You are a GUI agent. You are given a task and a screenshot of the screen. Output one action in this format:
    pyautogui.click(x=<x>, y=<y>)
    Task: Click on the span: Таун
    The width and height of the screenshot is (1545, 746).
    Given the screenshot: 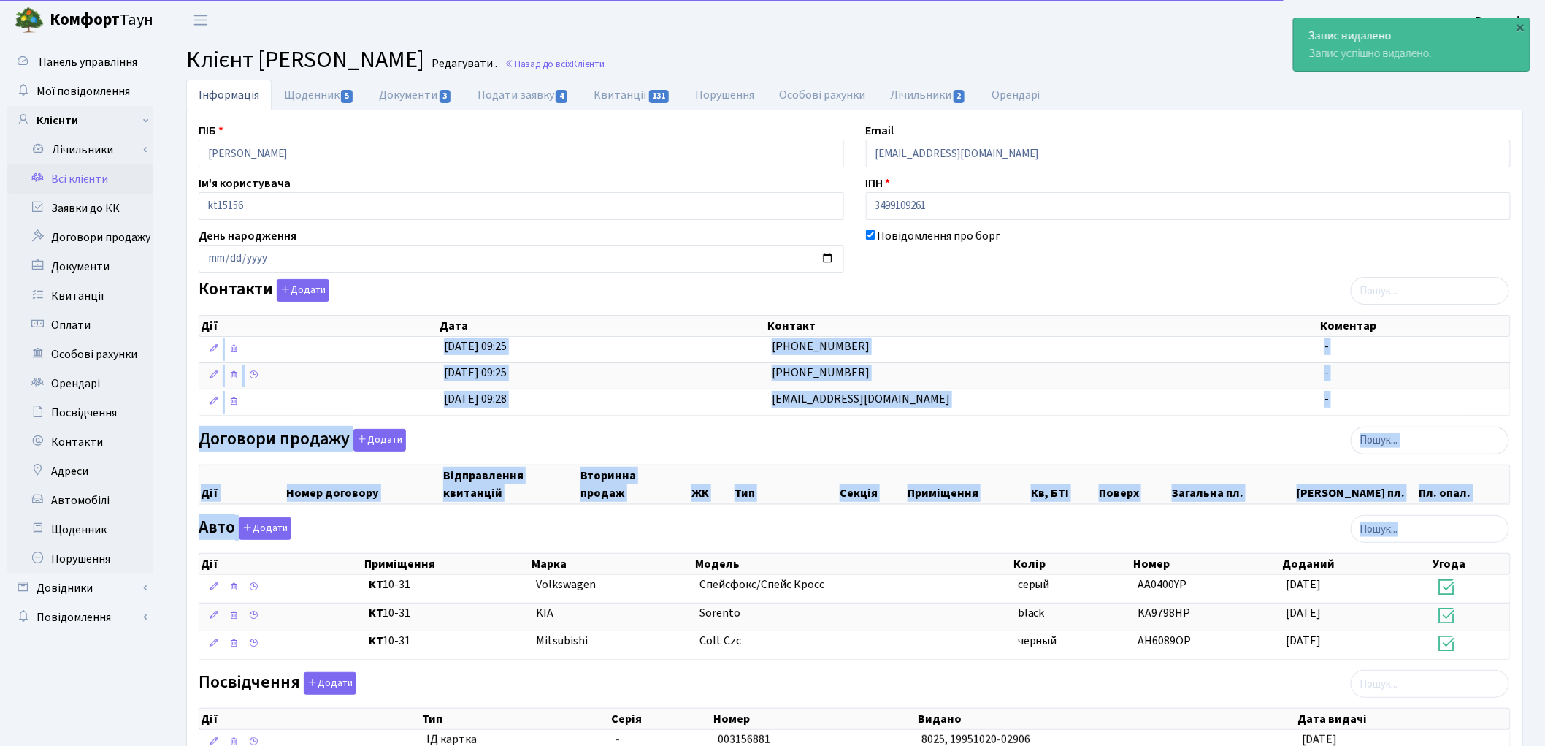 What is the action you would take?
    pyautogui.click(x=102, y=20)
    